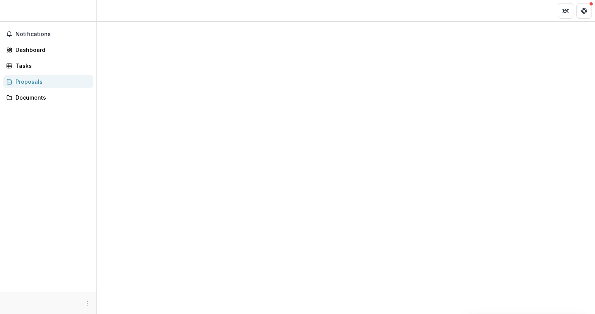 The image size is (595, 314). I want to click on button: More, so click(87, 303).